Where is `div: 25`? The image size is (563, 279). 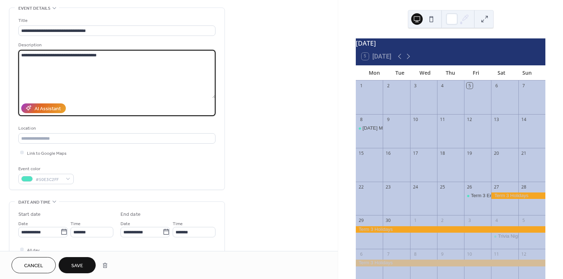 div: 25 is located at coordinates (442, 187).